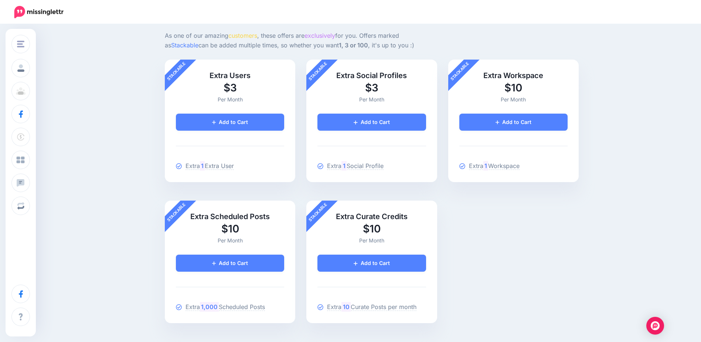 The height and width of the screenshot is (342, 701). I want to click on span: Extra Social Profile, so click(355, 166).